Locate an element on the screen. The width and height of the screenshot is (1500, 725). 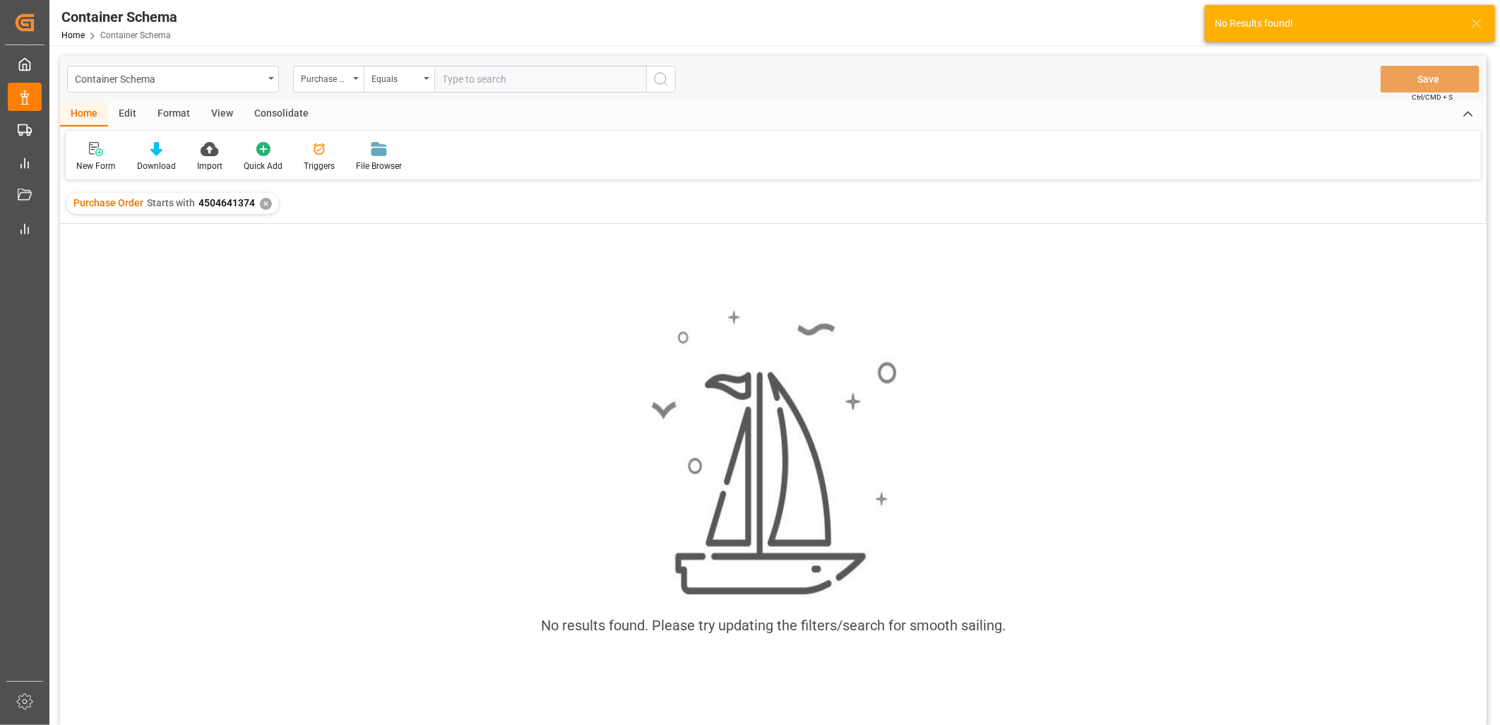
div: Triggers is located at coordinates (319, 166).